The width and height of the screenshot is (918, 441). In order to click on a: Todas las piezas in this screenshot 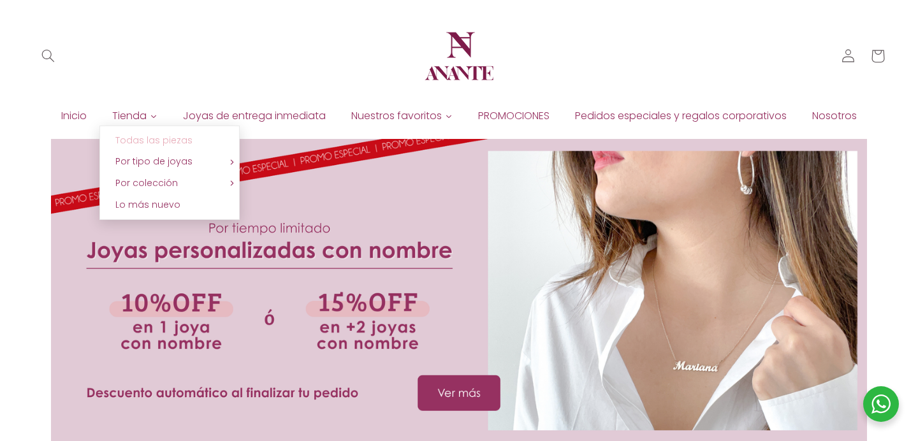, I will do `click(170, 141)`.